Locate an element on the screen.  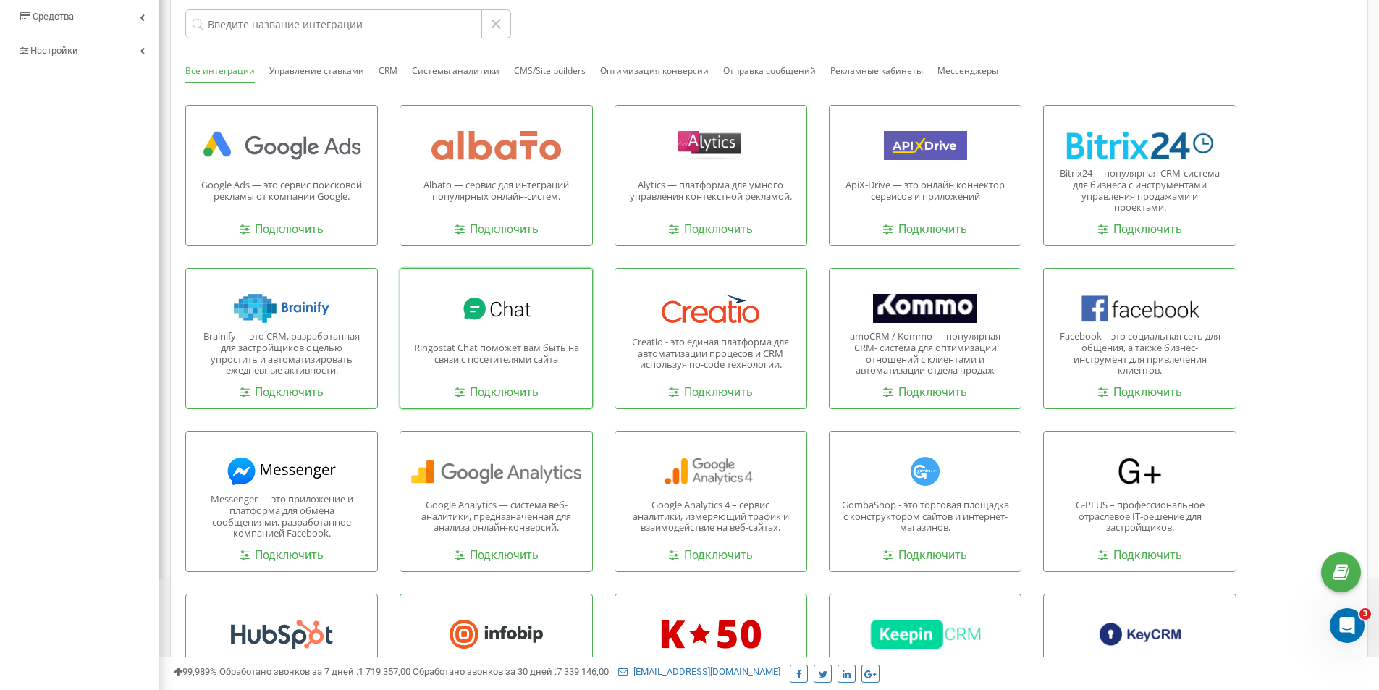
p: Albato — сервис для интеграций популярных онлайн-систем. is located at coordinates (496, 190).